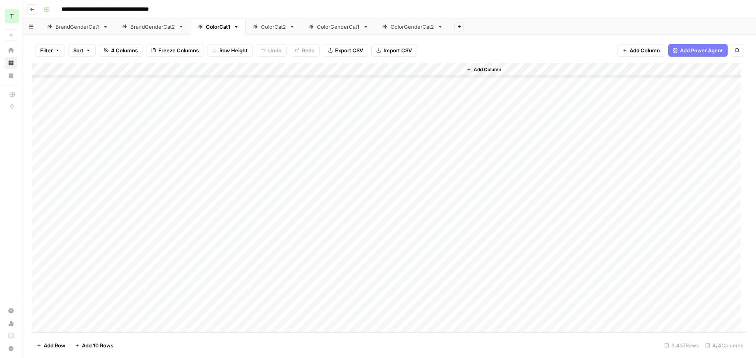 Image resolution: width=756 pixels, height=358 pixels. What do you see at coordinates (349, 50) in the screenshot?
I see `span: Export CSV` at bounding box center [349, 50].